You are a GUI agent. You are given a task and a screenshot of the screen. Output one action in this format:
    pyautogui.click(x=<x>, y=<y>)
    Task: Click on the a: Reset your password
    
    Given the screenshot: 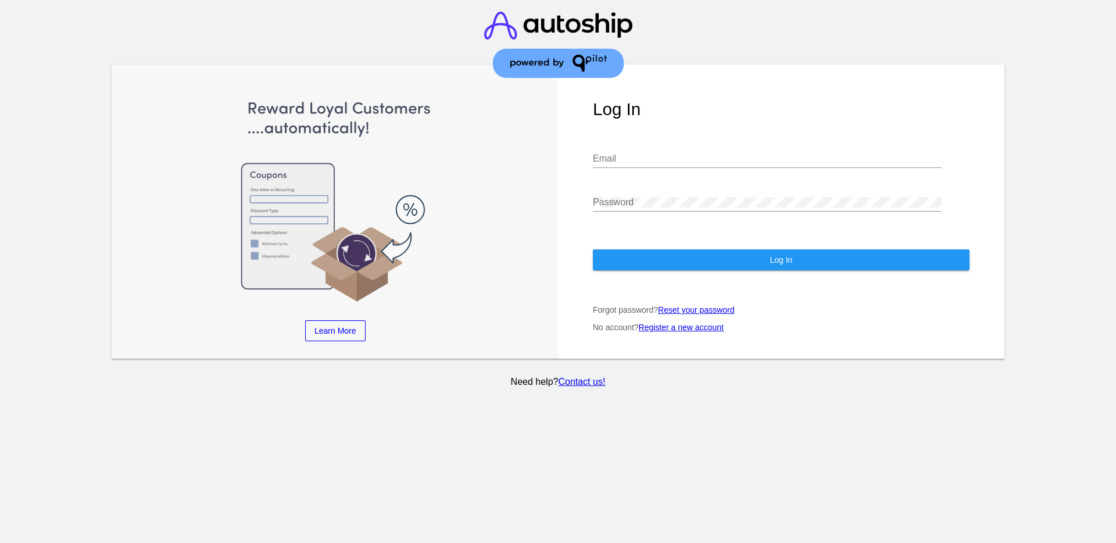 What is the action you would take?
    pyautogui.click(x=697, y=310)
    